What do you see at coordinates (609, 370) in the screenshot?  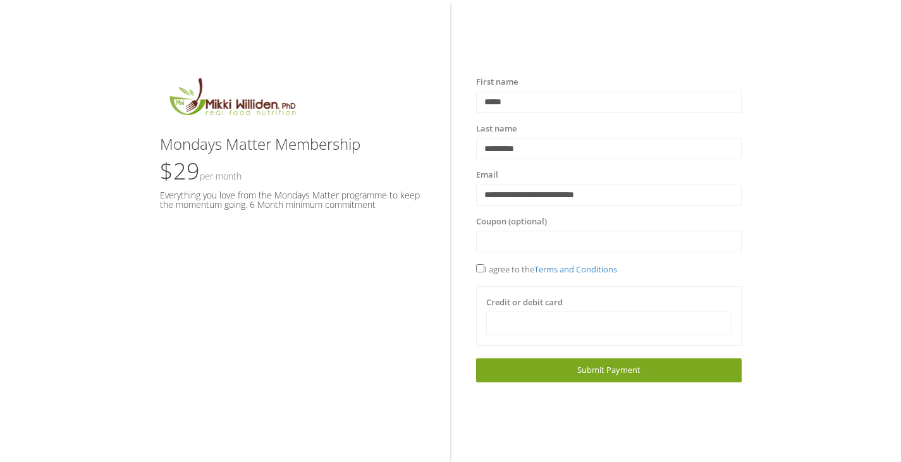 I see `span: Submit Payment` at bounding box center [609, 370].